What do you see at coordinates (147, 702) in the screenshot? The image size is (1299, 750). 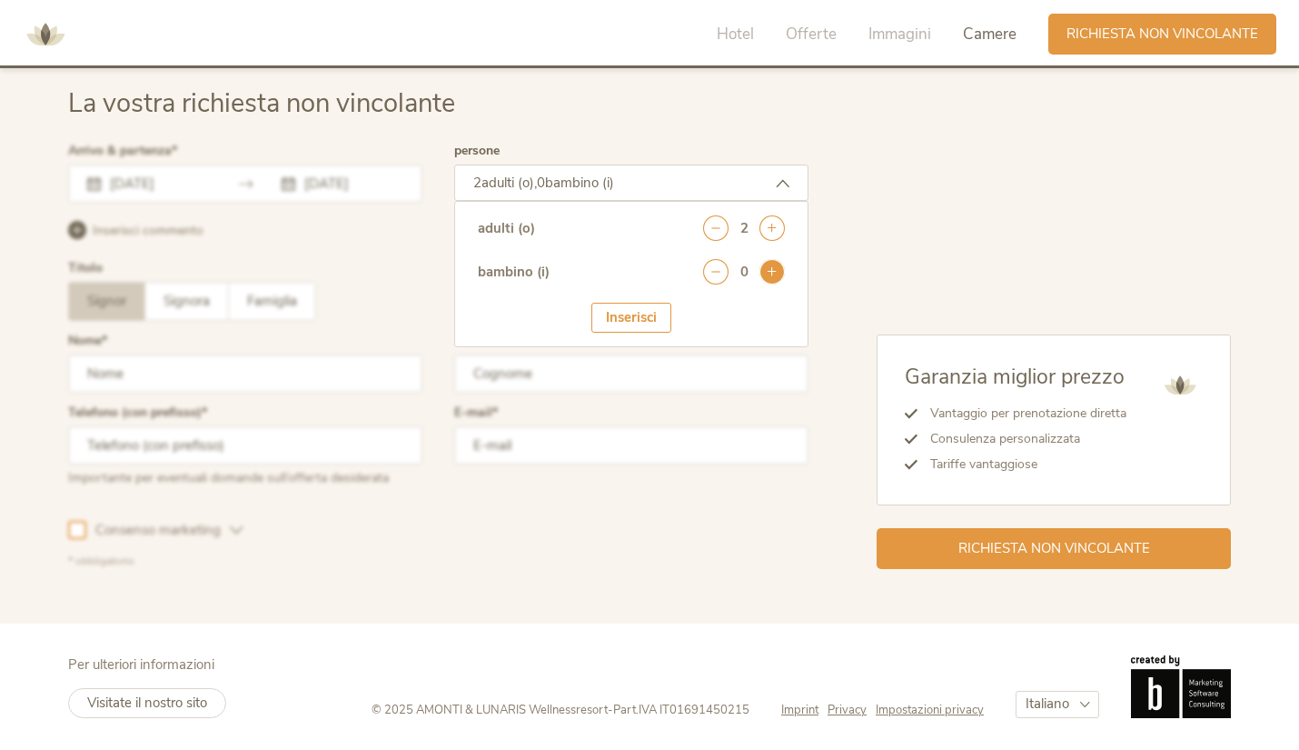 I see `span: Visitate il nostro sito` at bounding box center [147, 702].